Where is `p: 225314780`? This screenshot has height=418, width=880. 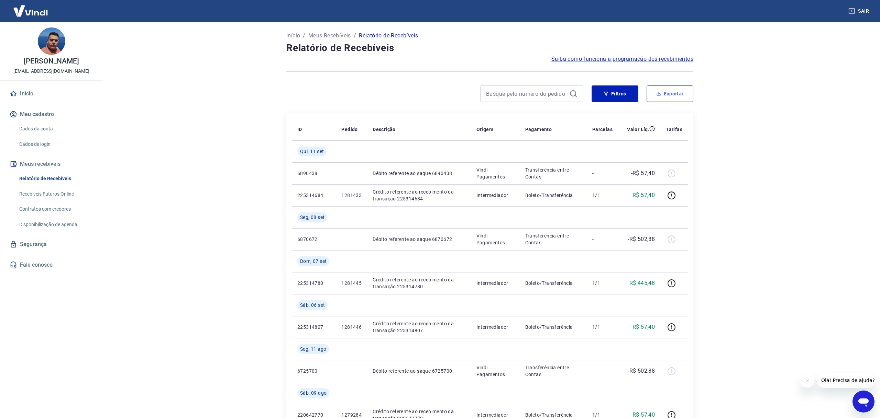
p: 225314780 is located at coordinates (314, 283).